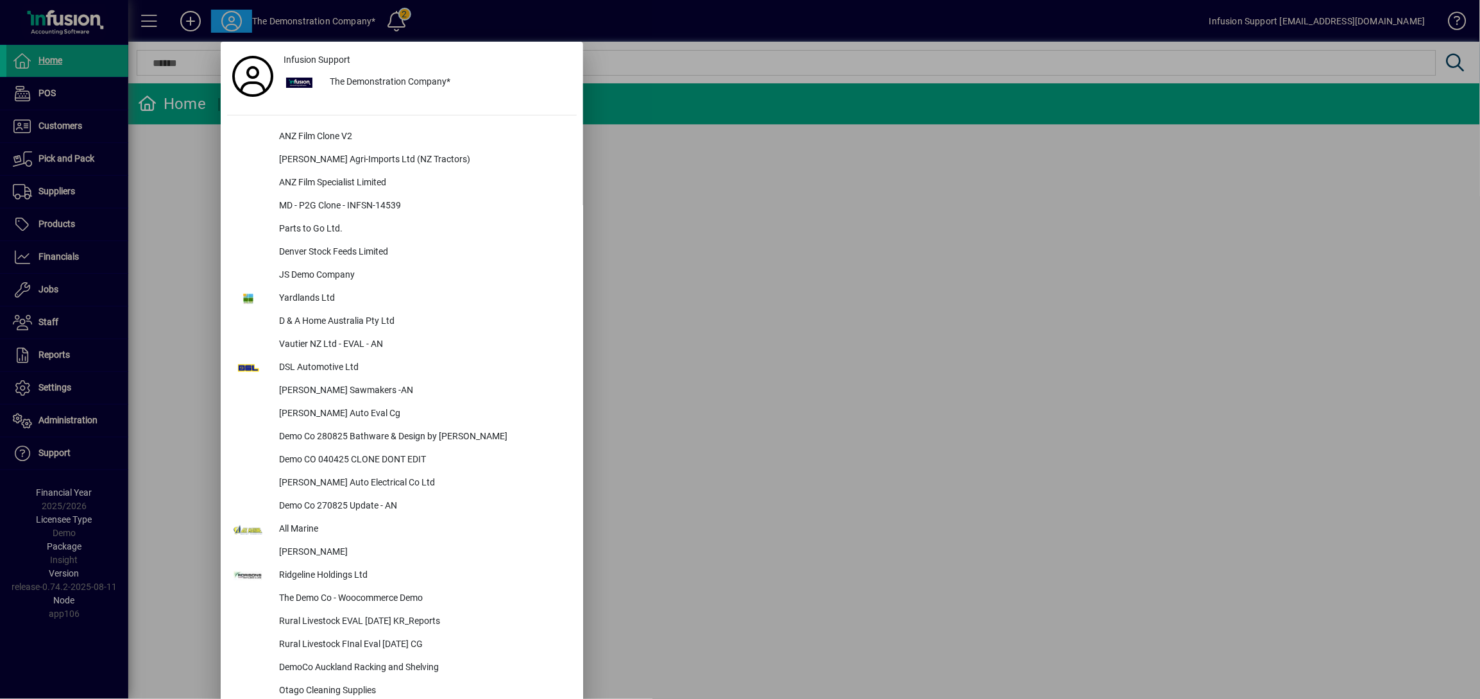  Describe the element at coordinates (423, 322) in the screenshot. I see `div: D & A Home Australia Pty Ltd` at that location.